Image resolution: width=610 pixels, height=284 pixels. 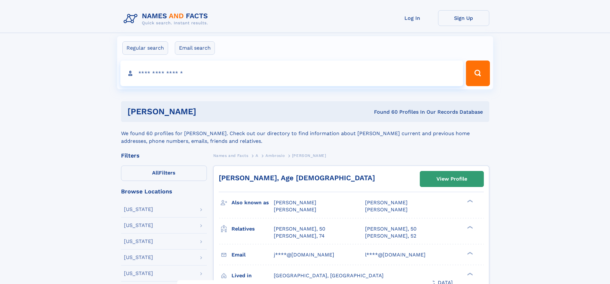 I want to click on label: Regular search, so click(x=145, y=48).